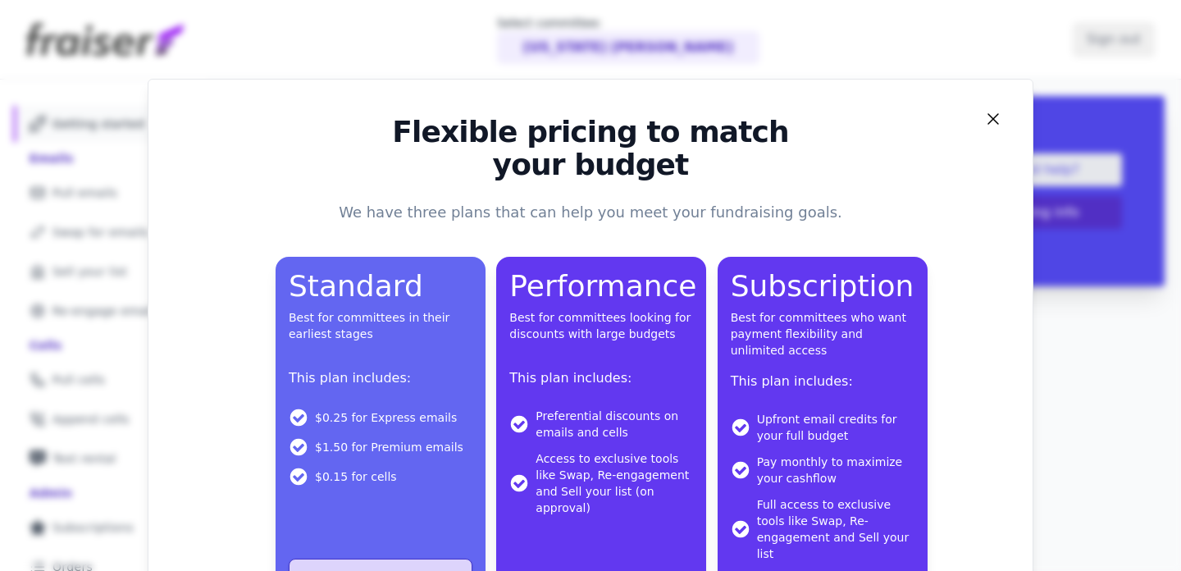 The image size is (1181, 571). I want to click on p: We have three plans that can help you meet your fundraising goals., so click(590, 212).